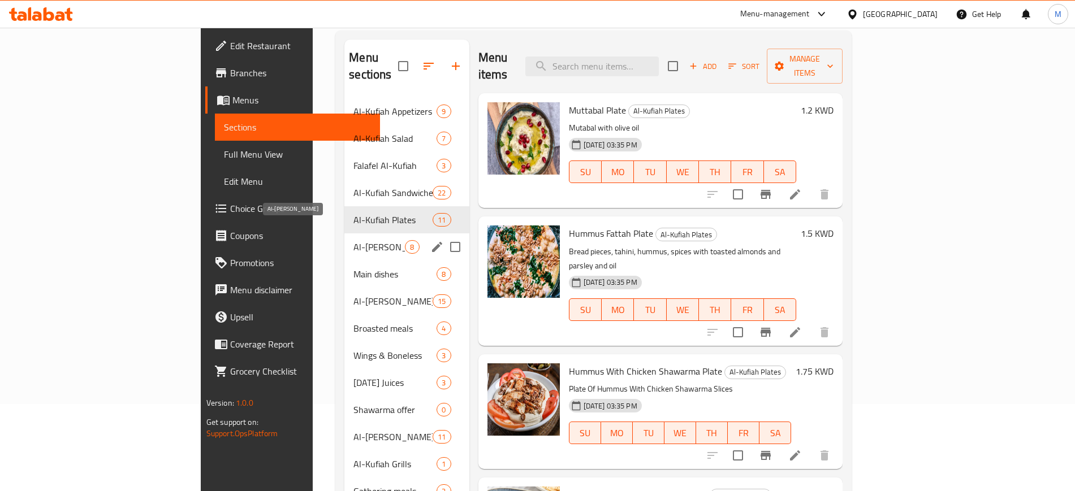  I want to click on button: SU, so click(585, 172).